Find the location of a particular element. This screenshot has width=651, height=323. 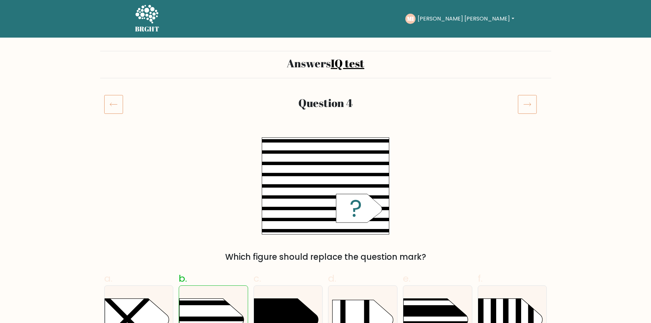

span: f. is located at coordinates (480, 278).